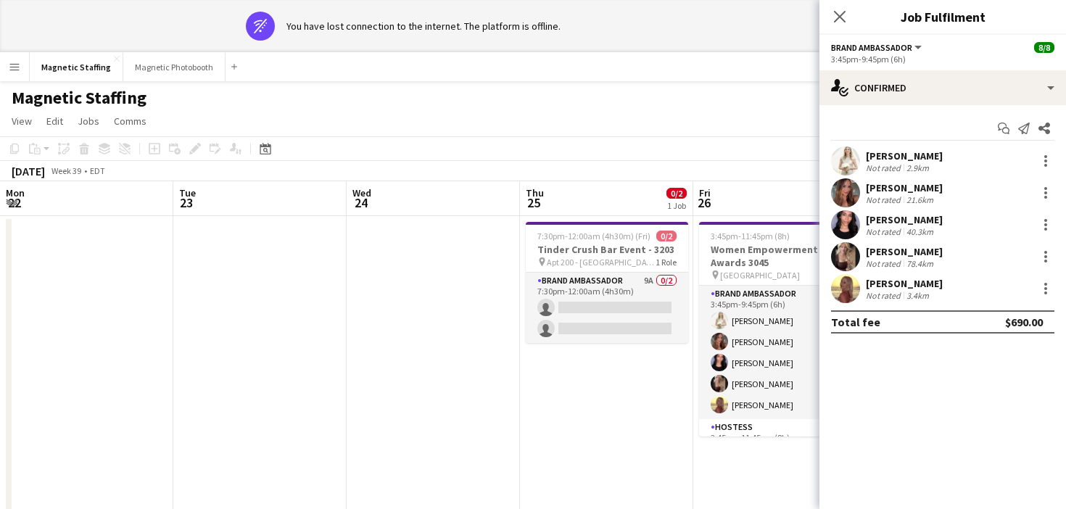 Image resolution: width=1066 pixels, height=509 pixels. I want to click on button: Magnetic Staffing, so click(76, 67).